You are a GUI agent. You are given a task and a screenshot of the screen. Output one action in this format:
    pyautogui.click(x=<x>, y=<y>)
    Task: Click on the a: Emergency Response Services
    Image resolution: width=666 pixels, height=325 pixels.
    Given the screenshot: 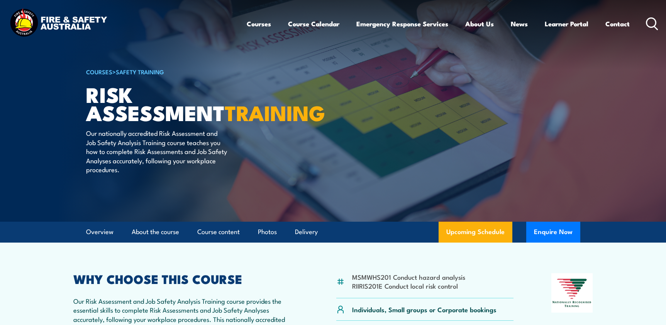 What is the action you would take?
    pyautogui.click(x=403, y=24)
    